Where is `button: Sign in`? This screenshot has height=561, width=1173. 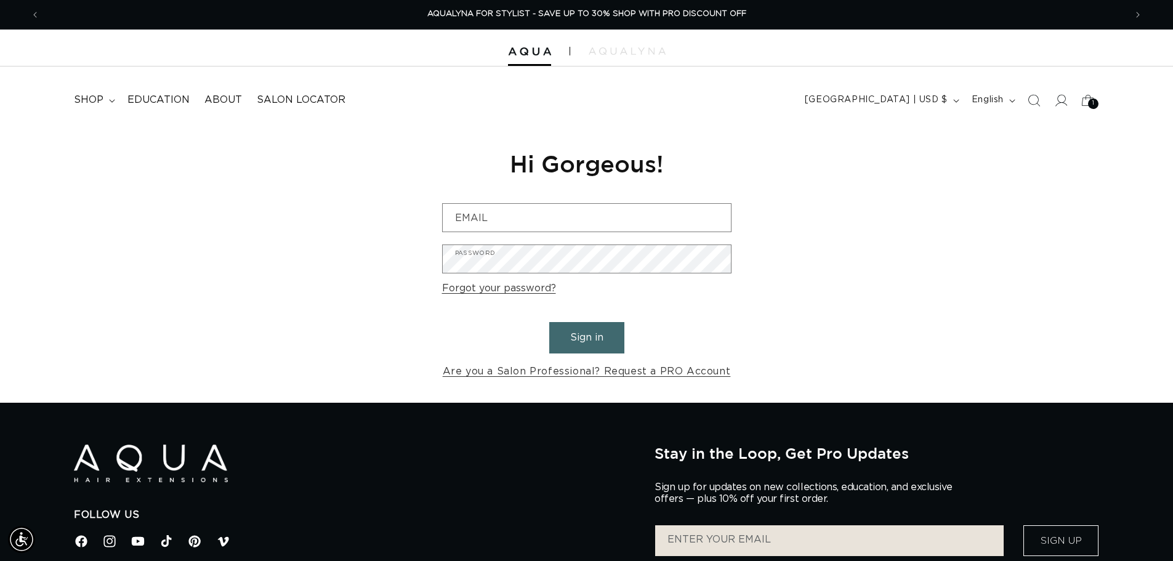 button: Sign in is located at coordinates (587, 338).